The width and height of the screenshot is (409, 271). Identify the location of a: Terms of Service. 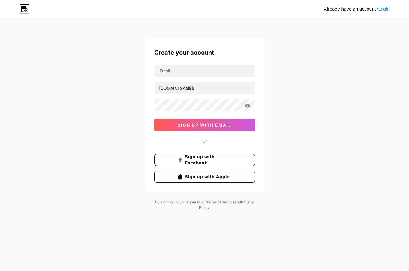
(221, 202).